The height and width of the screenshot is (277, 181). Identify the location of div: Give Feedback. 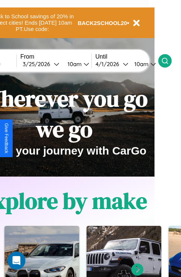
(6, 138).